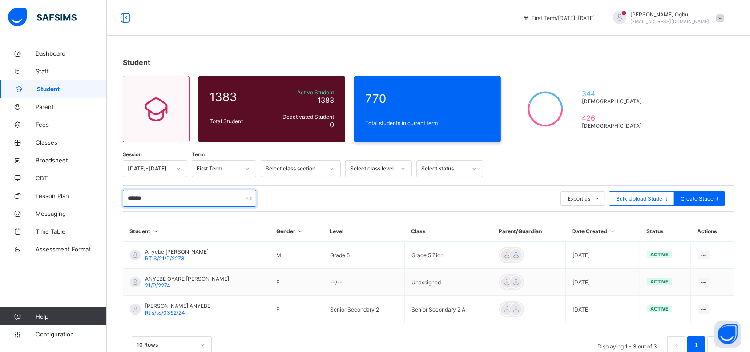 Image resolution: width=750 pixels, height=352 pixels. What do you see at coordinates (71, 334) in the screenshot?
I see `span: Configuration` at bounding box center [71, 334].